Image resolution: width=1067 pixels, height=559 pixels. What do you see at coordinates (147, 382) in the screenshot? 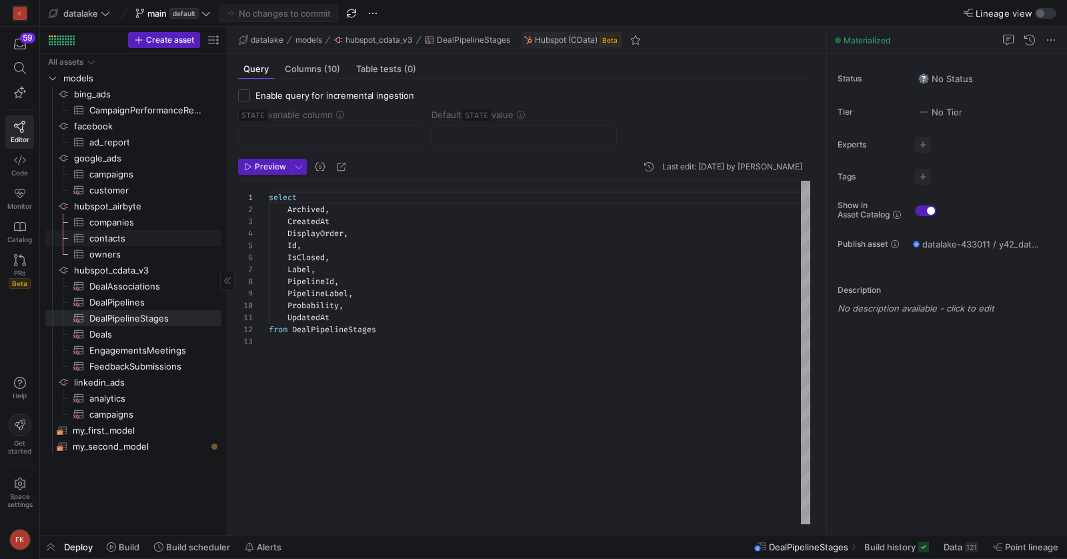
I see `span: linkedin_ads​​​​​​​​` at bounding box center [147, 382].